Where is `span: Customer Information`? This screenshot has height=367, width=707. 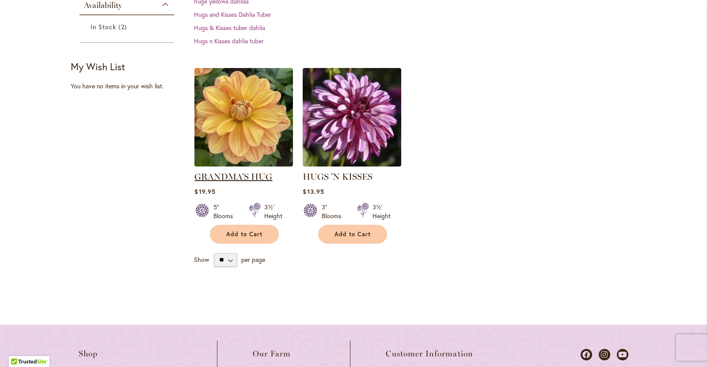
span: Customer Information is located at coordinates (429, 354).